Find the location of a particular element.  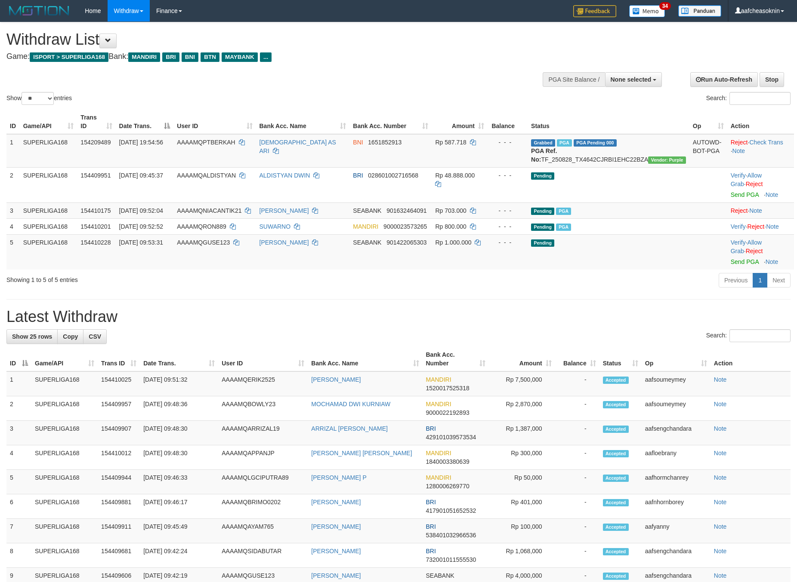

span: ISPORT > SUPERLIGA168 is located at coordinates (69, 57).